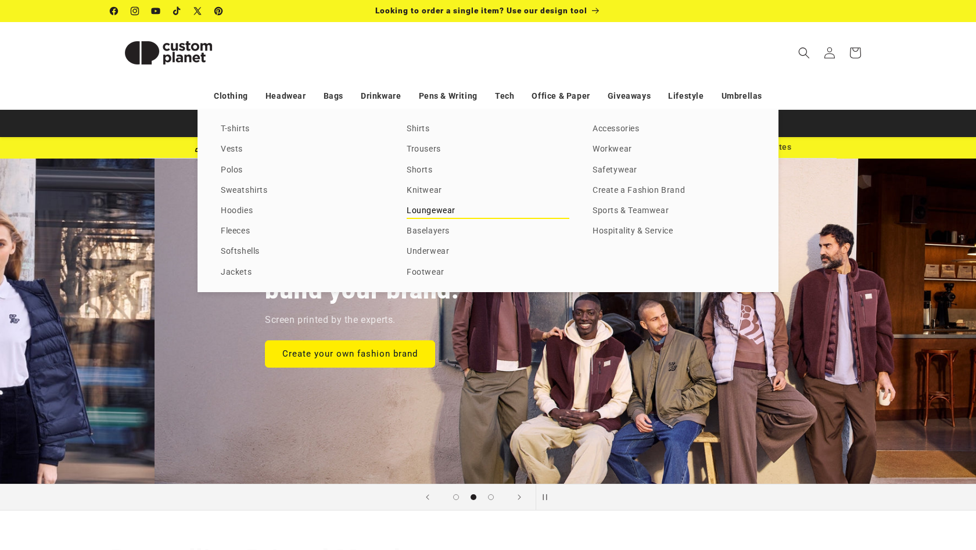  I want to click on button: Load slide 2 of 3, so click(474, 498).